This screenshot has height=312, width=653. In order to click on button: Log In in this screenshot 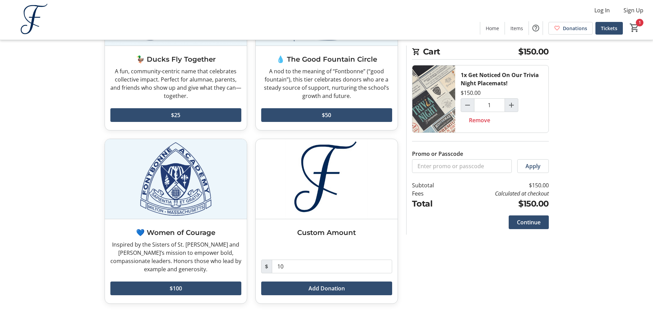, I will do `click(602, 10)`.